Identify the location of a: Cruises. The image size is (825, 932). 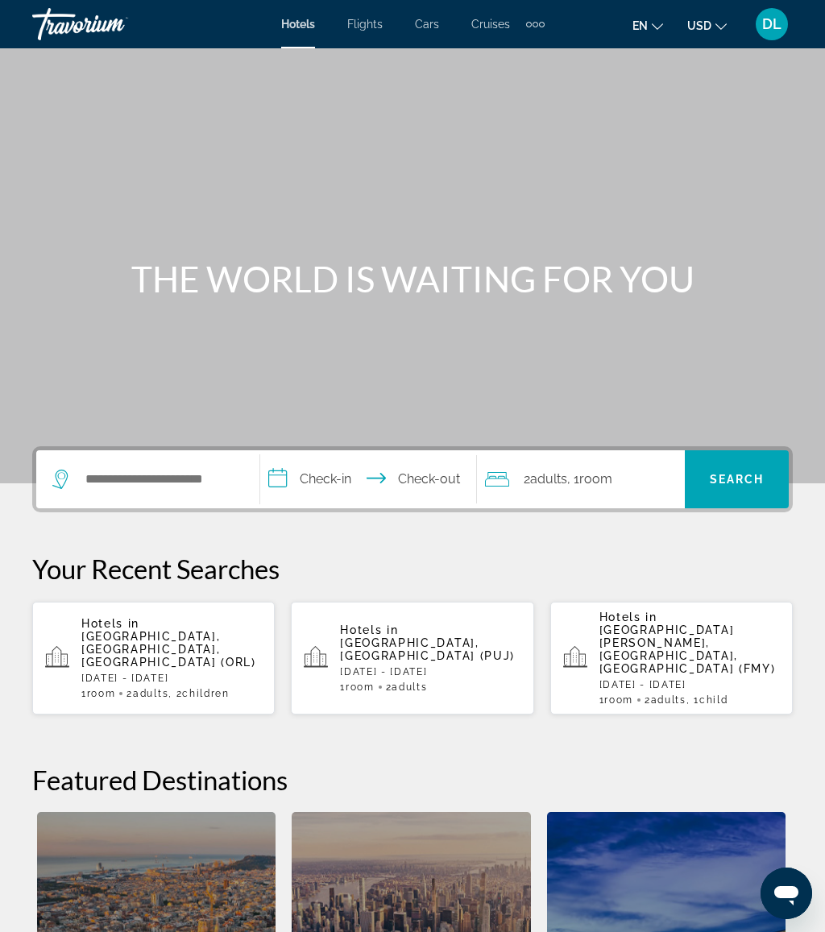
(491, 24).